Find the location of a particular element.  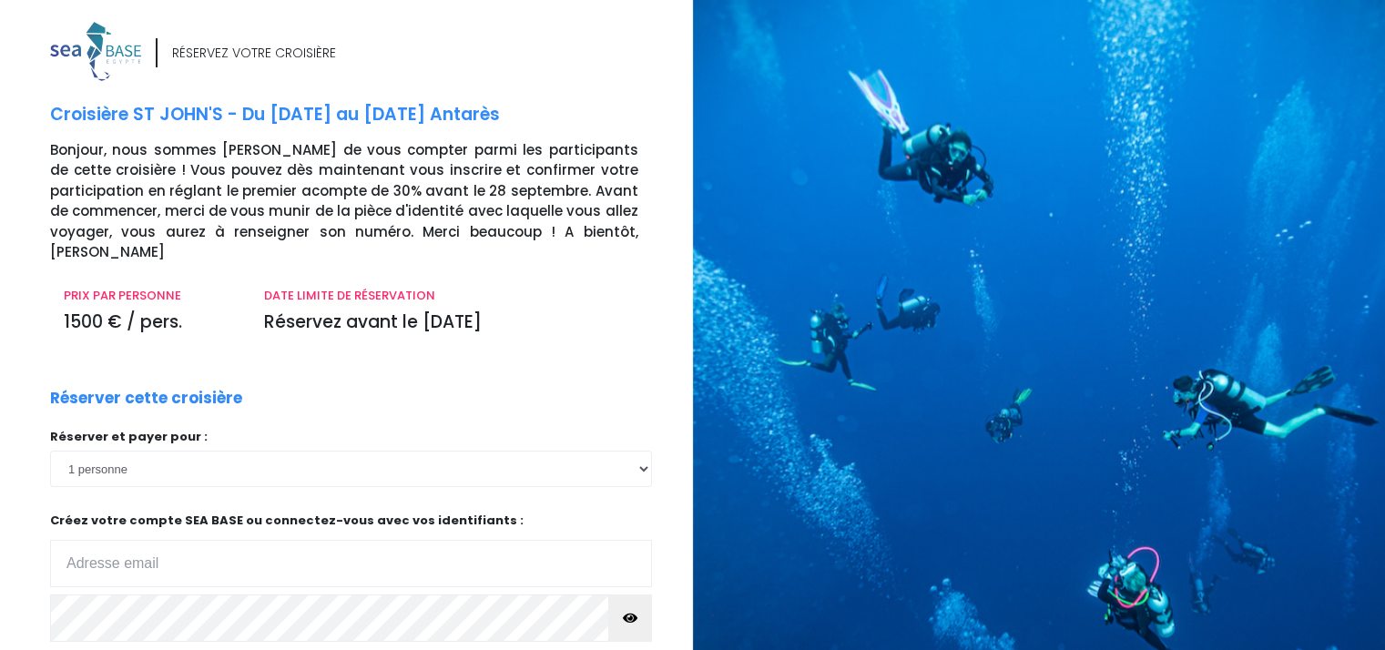

input: Adresse email is located at coordinates (351, 564).